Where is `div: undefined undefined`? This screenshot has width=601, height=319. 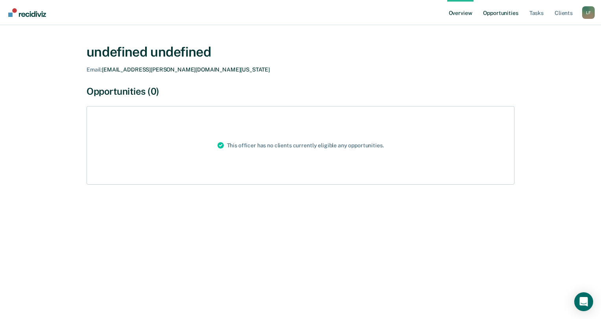
div: undefined undefined is located at coordinates (300, 52).